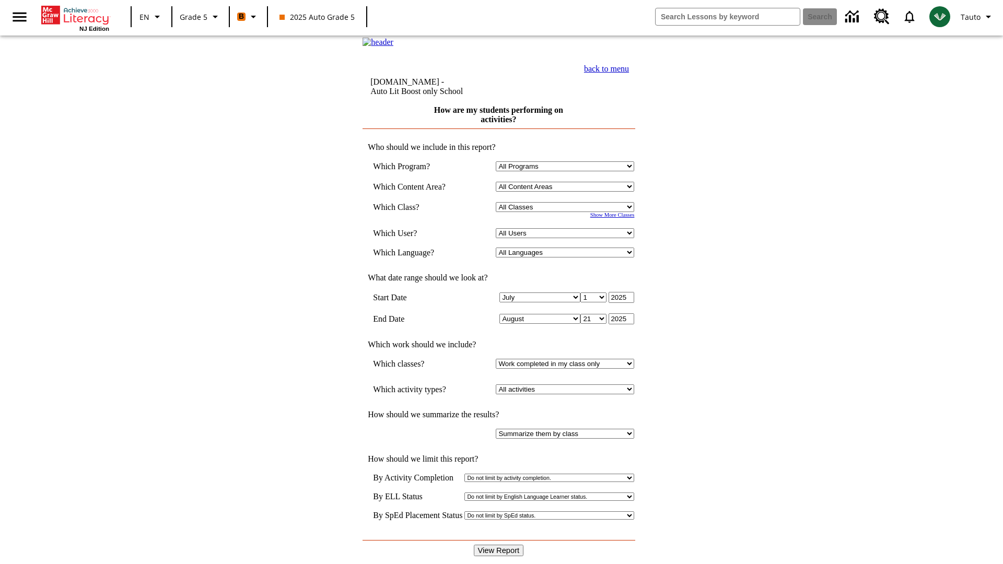 The height and width of the screenshot is (564, 1003). I want to click on input: search field, so click(727, 17).